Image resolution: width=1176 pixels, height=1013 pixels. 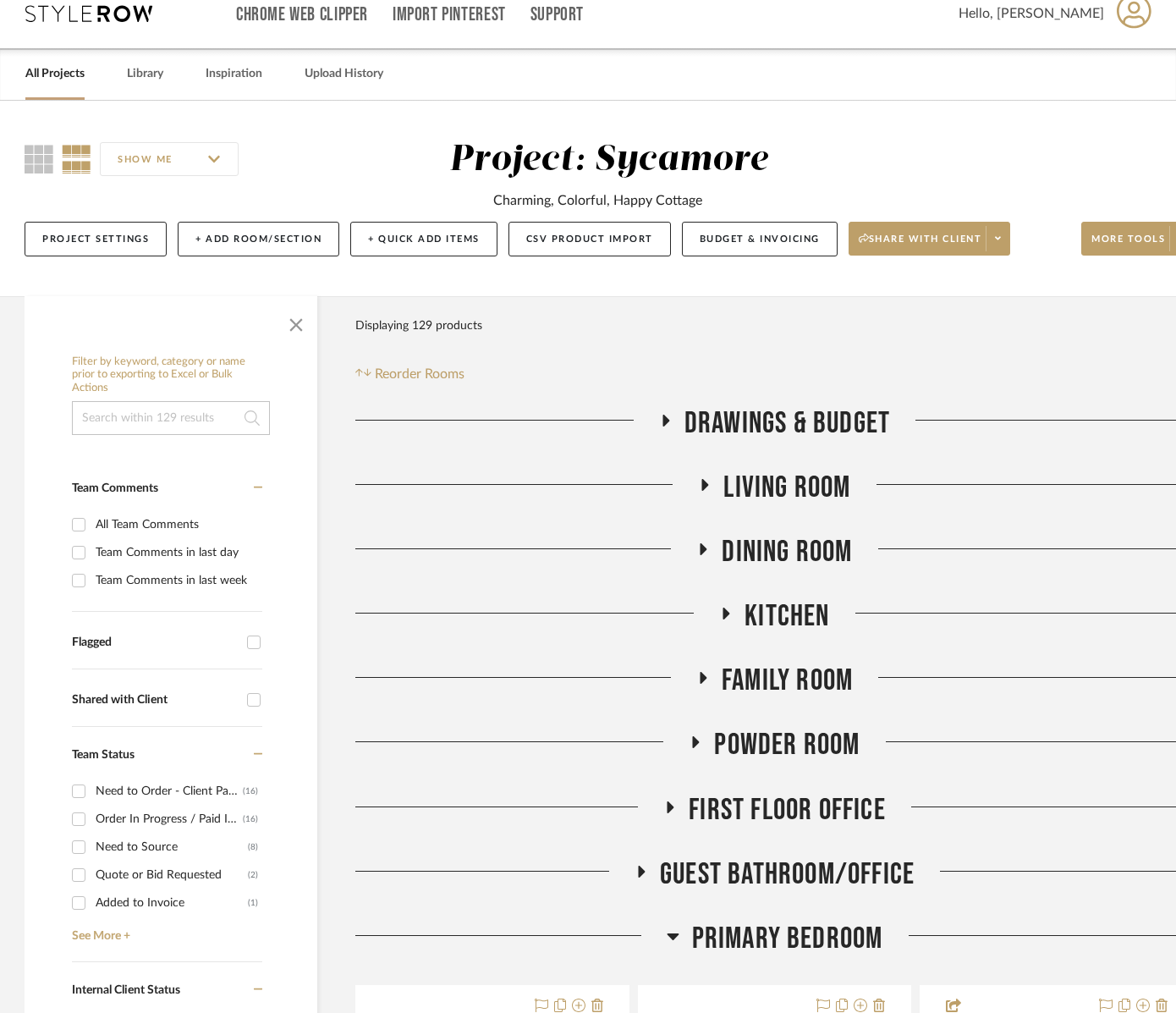 I want to click on span: Guest Bathroom/Office, so click(x=786, y=874).